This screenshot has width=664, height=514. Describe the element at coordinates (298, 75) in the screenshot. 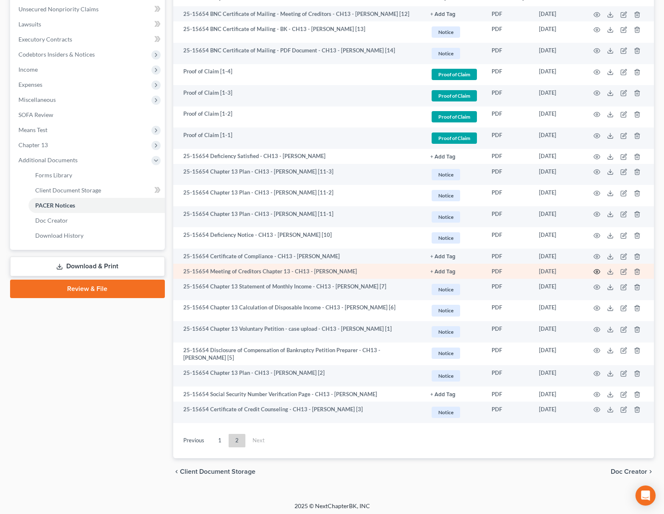

I see `td: Proof of Claim [1-4]` at that location.